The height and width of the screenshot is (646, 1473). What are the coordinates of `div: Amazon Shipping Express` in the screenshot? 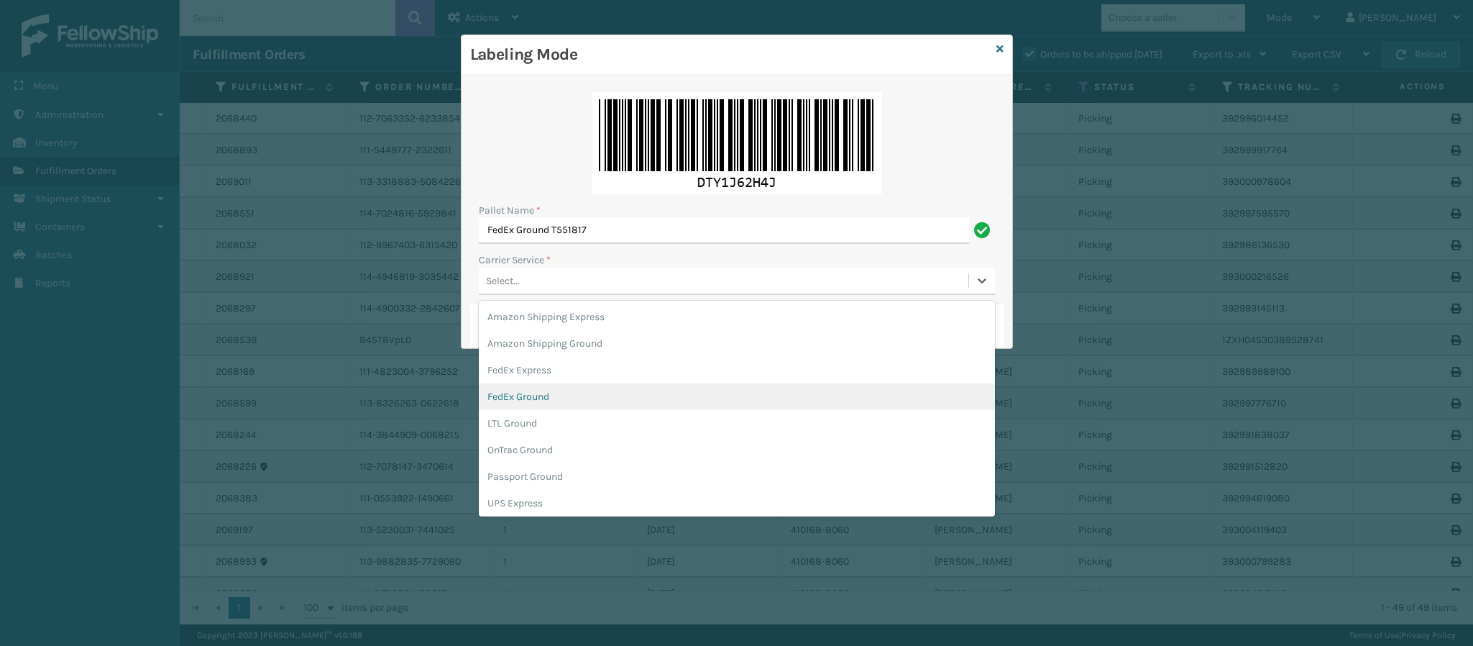 It's located at (737, 316).